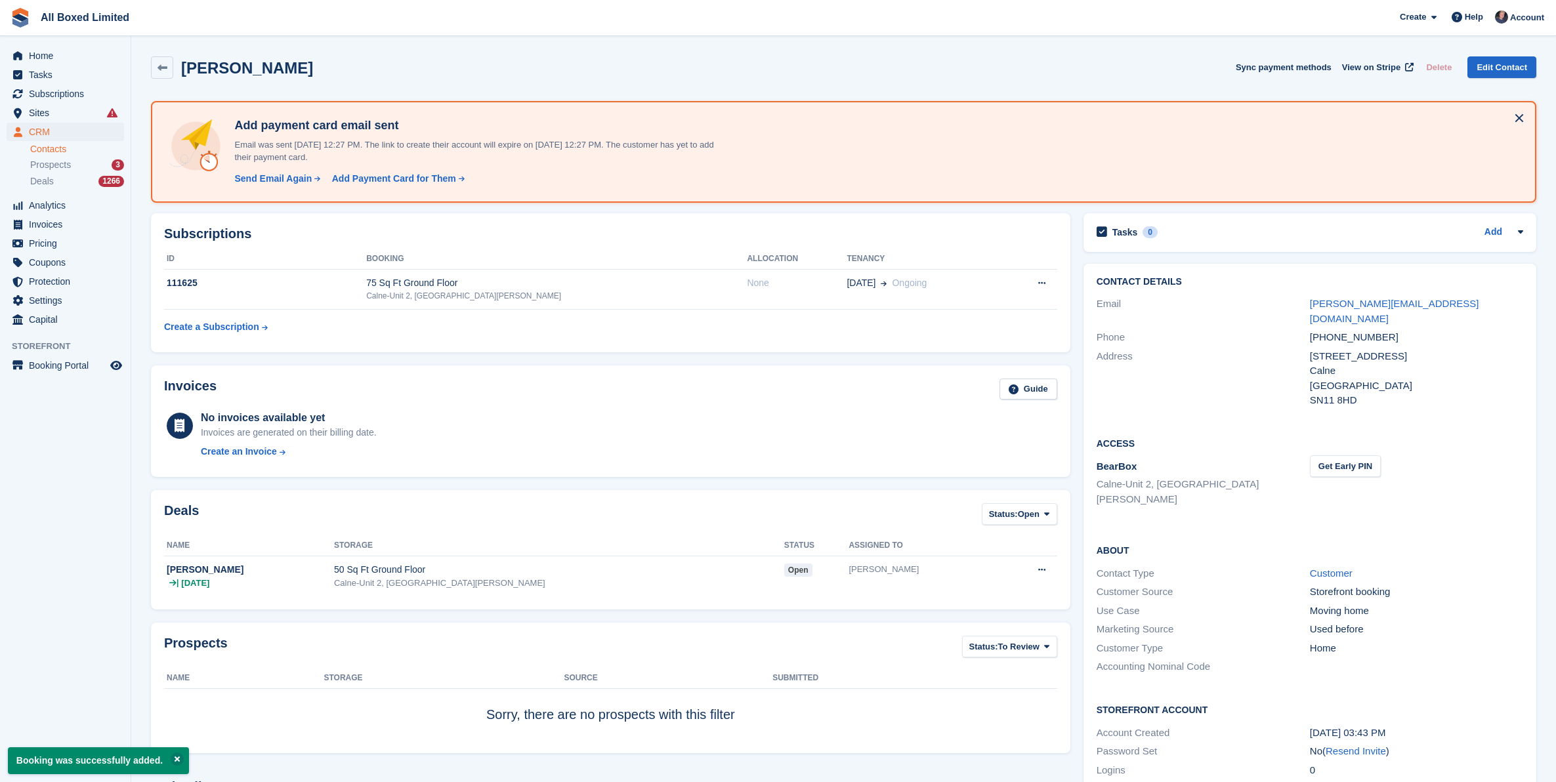  I want to click on h2: Tasks, so click(1125, 232).